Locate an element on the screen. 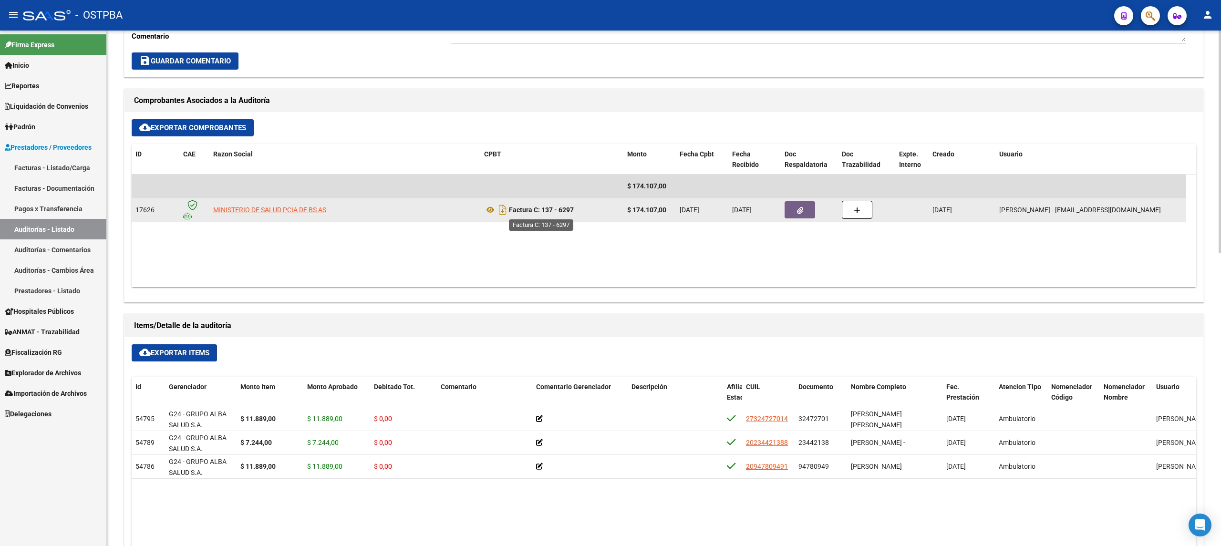 This screenshot has width=1221, height=546. span: Hospitales Públicos is located at coordinates (39, 311).